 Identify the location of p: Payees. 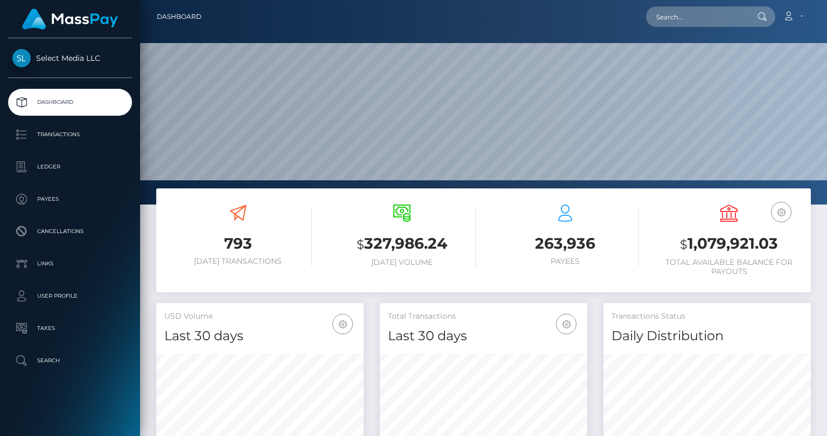
(70, 199).